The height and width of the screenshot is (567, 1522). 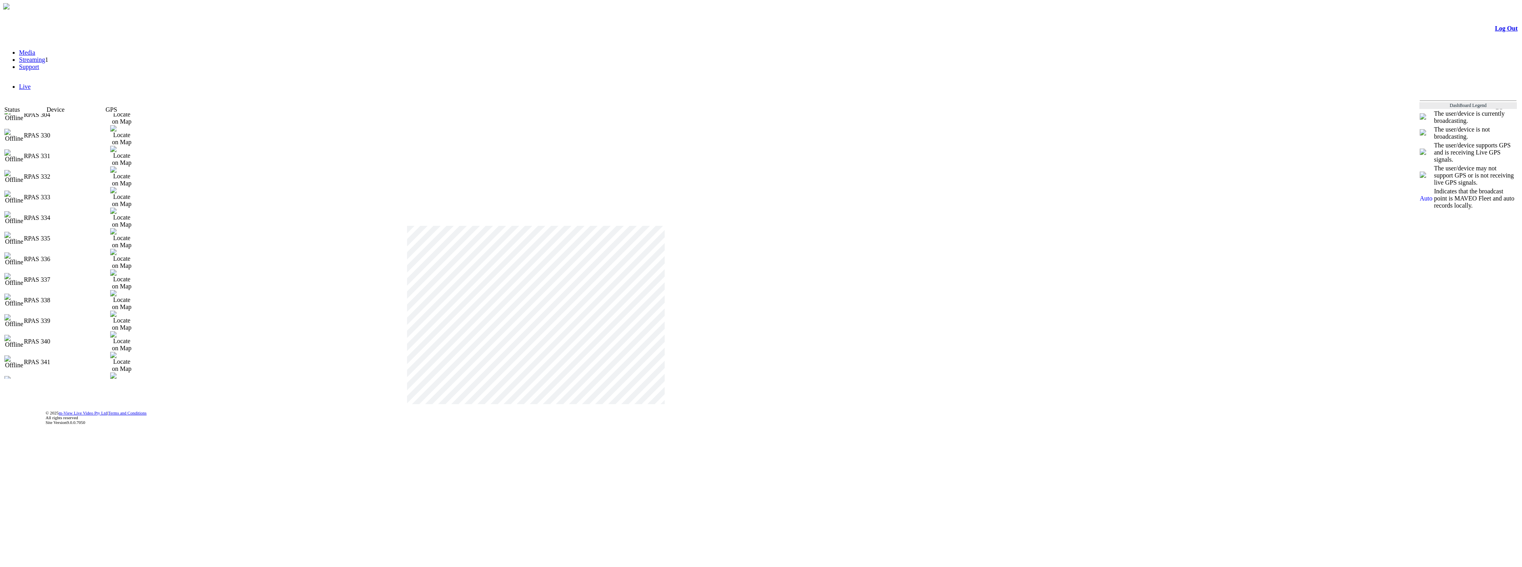 I want to click on div: Site Version, so click(x=781, y=422).